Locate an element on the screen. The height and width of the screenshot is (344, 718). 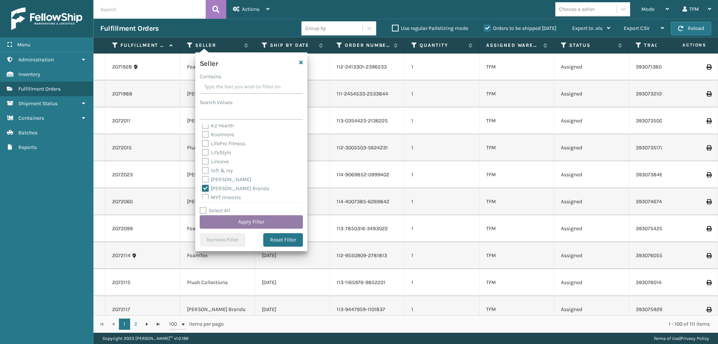
label: Seller is located at coordinates (218, 45).